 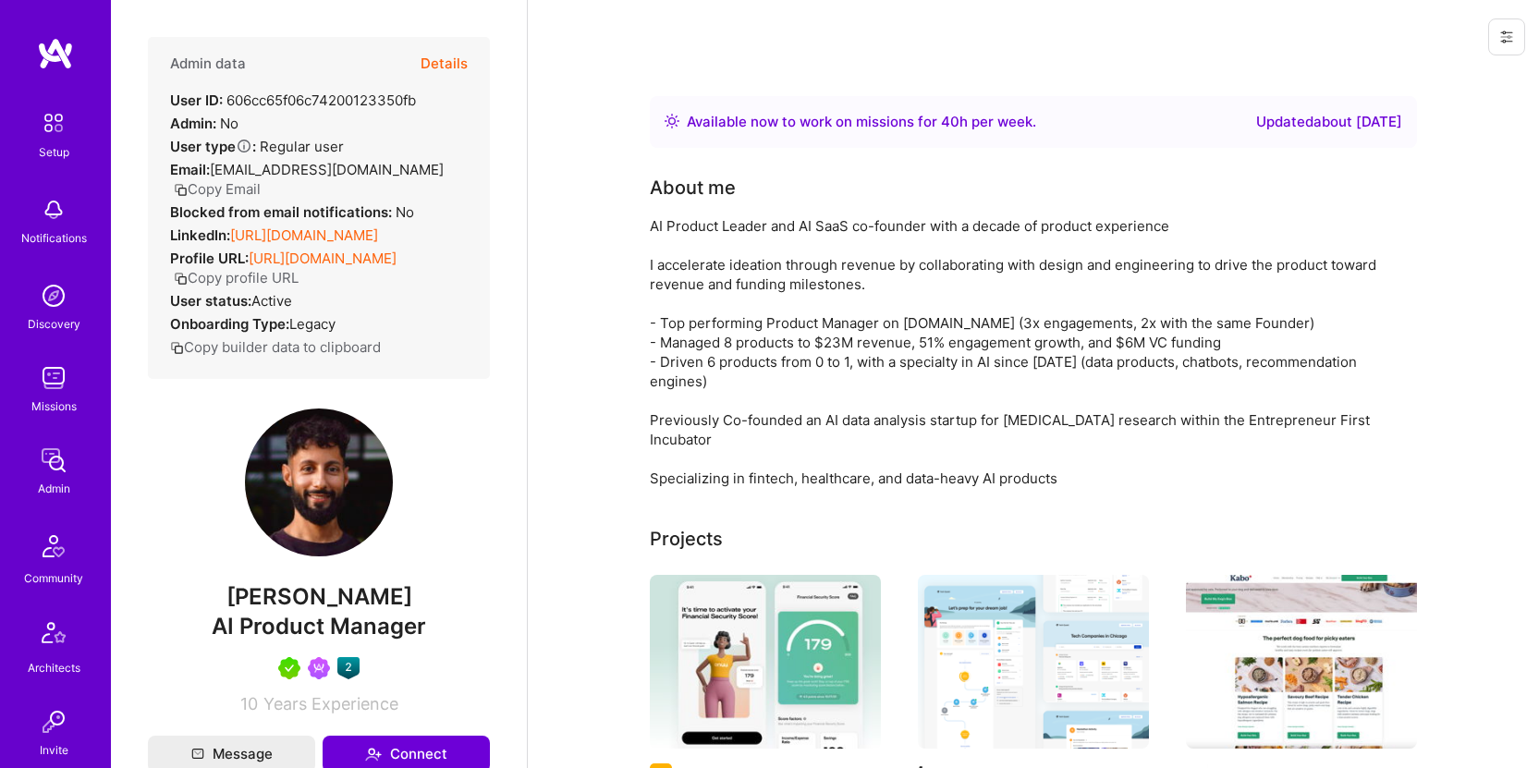 What do you see at coordinates (950, 121) in the screenshot?
I see `span: 40` at bounding box center [950, 121].